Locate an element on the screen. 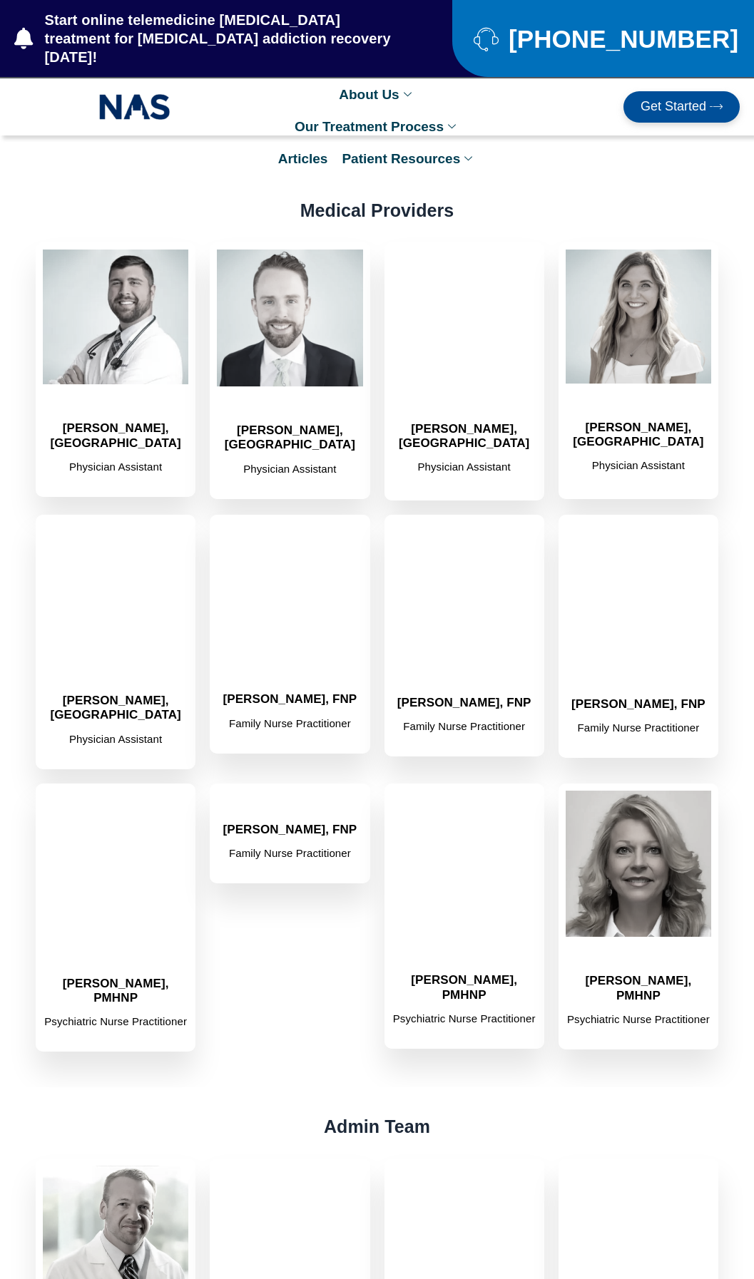 The image size is (754, 1279). a: About Us is located at coordinates (376, 94).